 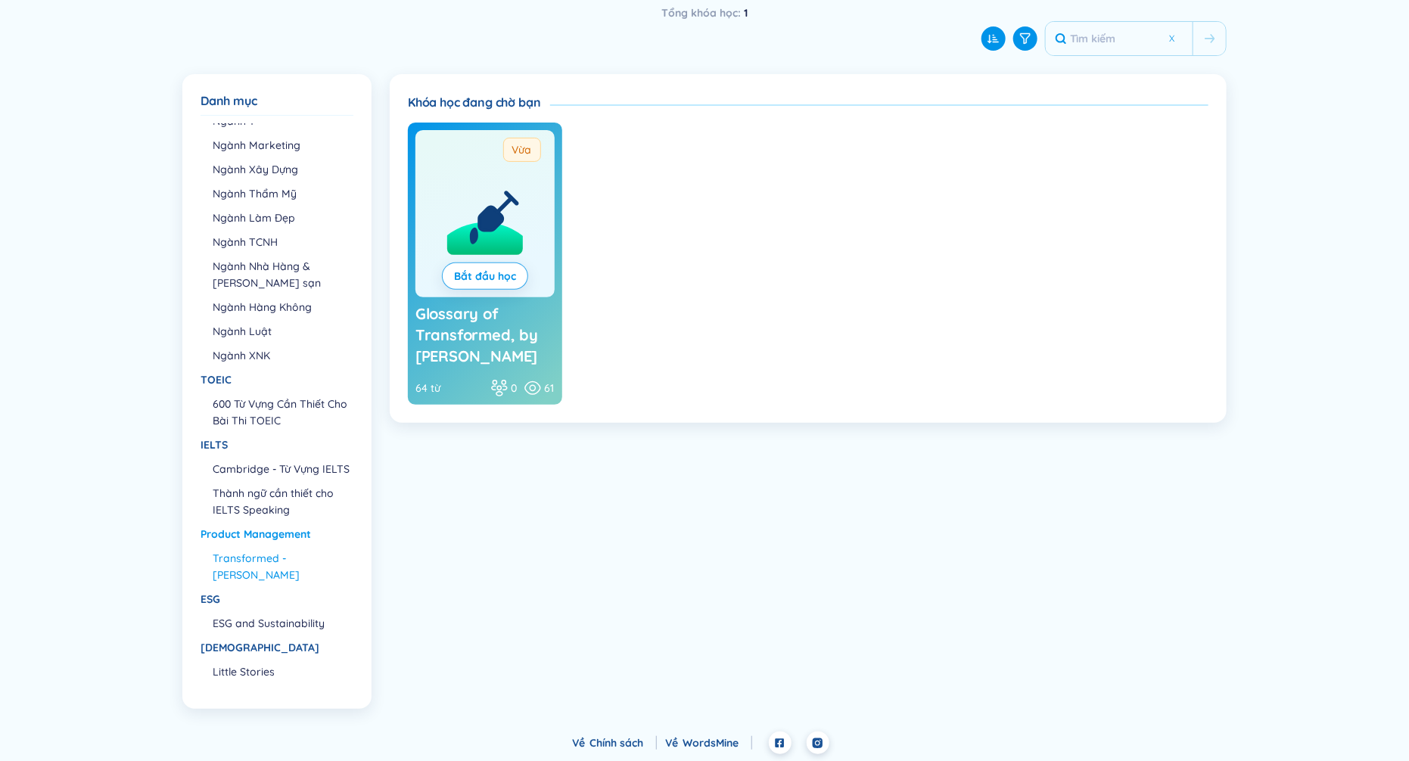 What do you see at coordinates (282, 502) in the screenshot?
I see `li: Thành ngữ cần thiết cho IELTS Speaking` at bounding box center [282, 502].